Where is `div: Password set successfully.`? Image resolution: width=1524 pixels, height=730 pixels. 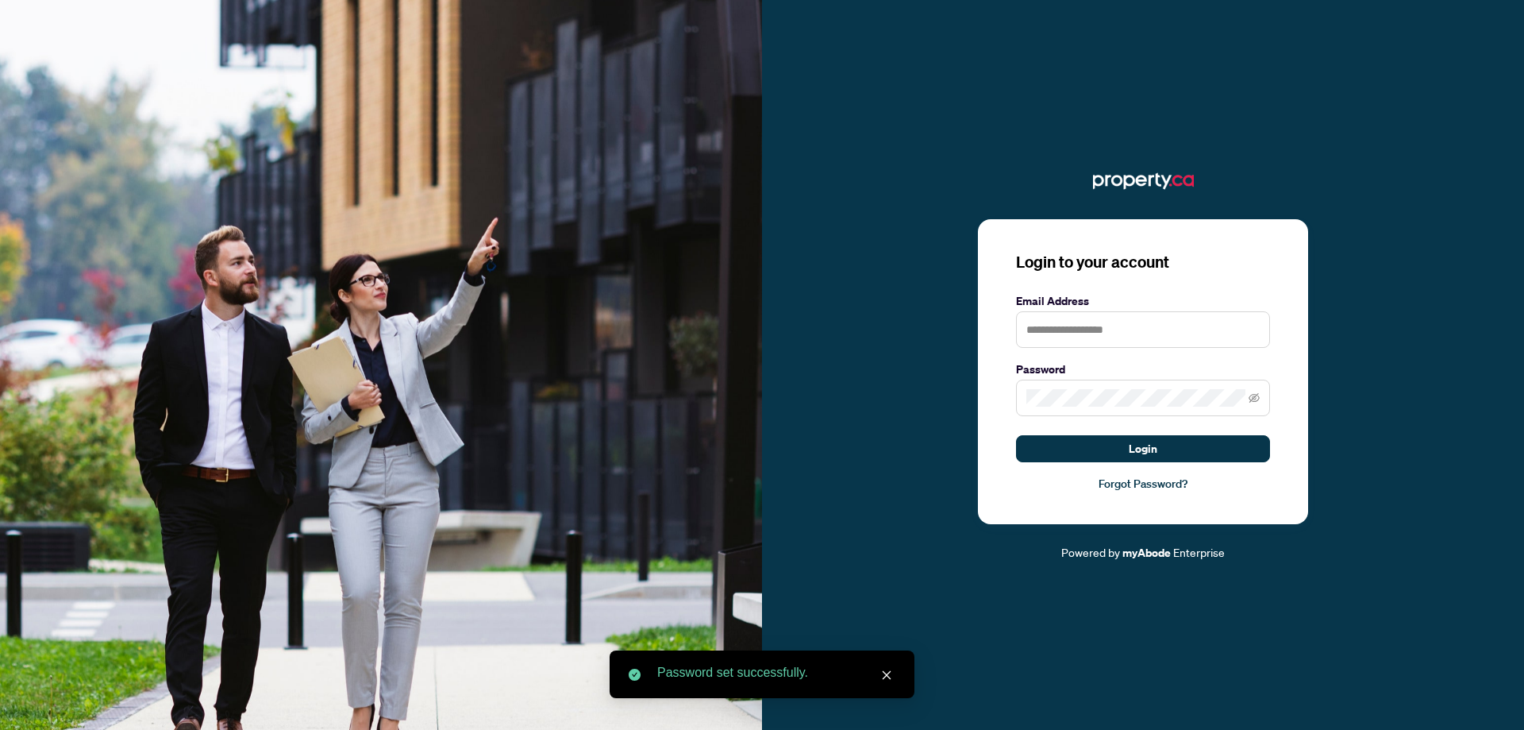 div: Password set successfully. is located at coordinates (776, 672).